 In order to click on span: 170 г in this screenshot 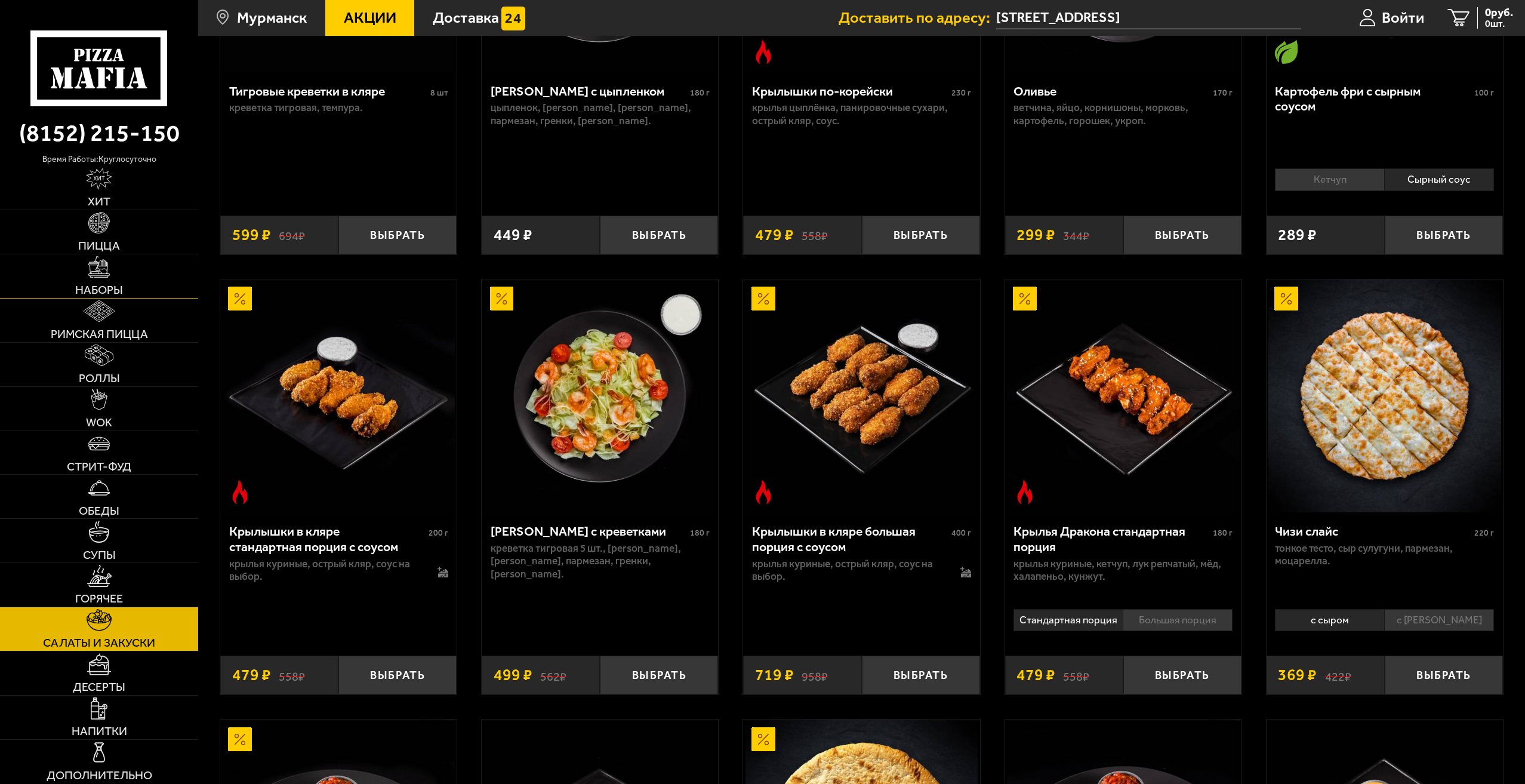, I will do `click(1222, 93)`.